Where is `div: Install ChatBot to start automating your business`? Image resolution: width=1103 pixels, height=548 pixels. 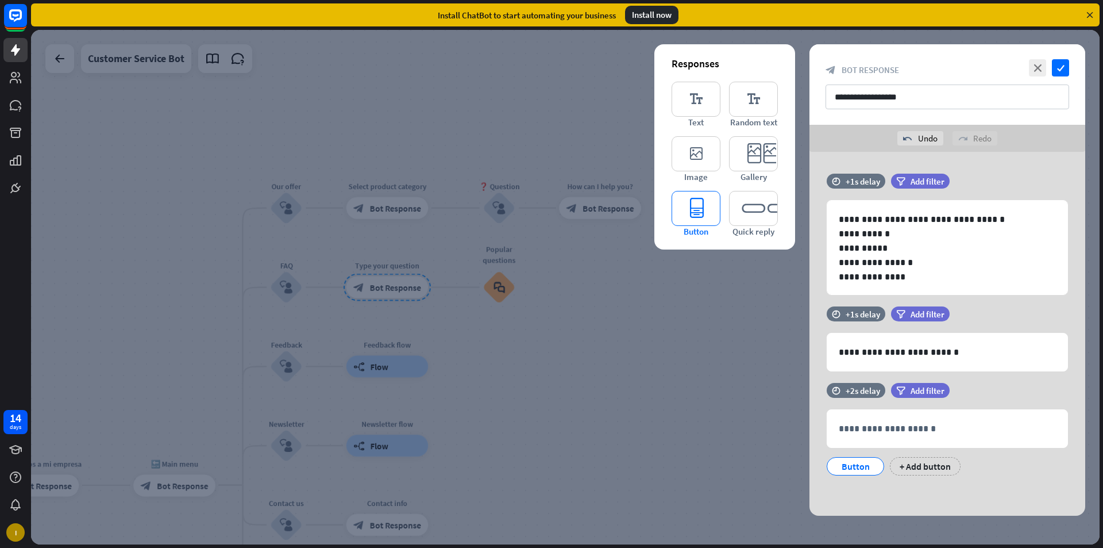 div: Install ChatBot to start automating your business is located at coordinates (527, 15).